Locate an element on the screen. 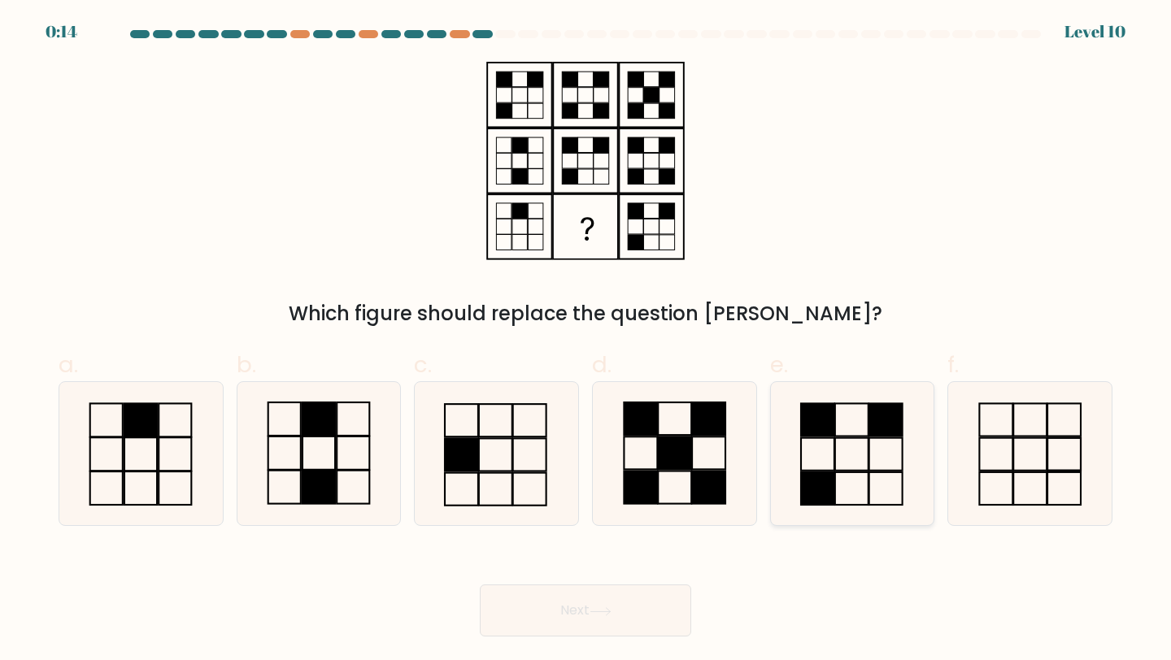  span: a. is located at coordinates (68, 364).